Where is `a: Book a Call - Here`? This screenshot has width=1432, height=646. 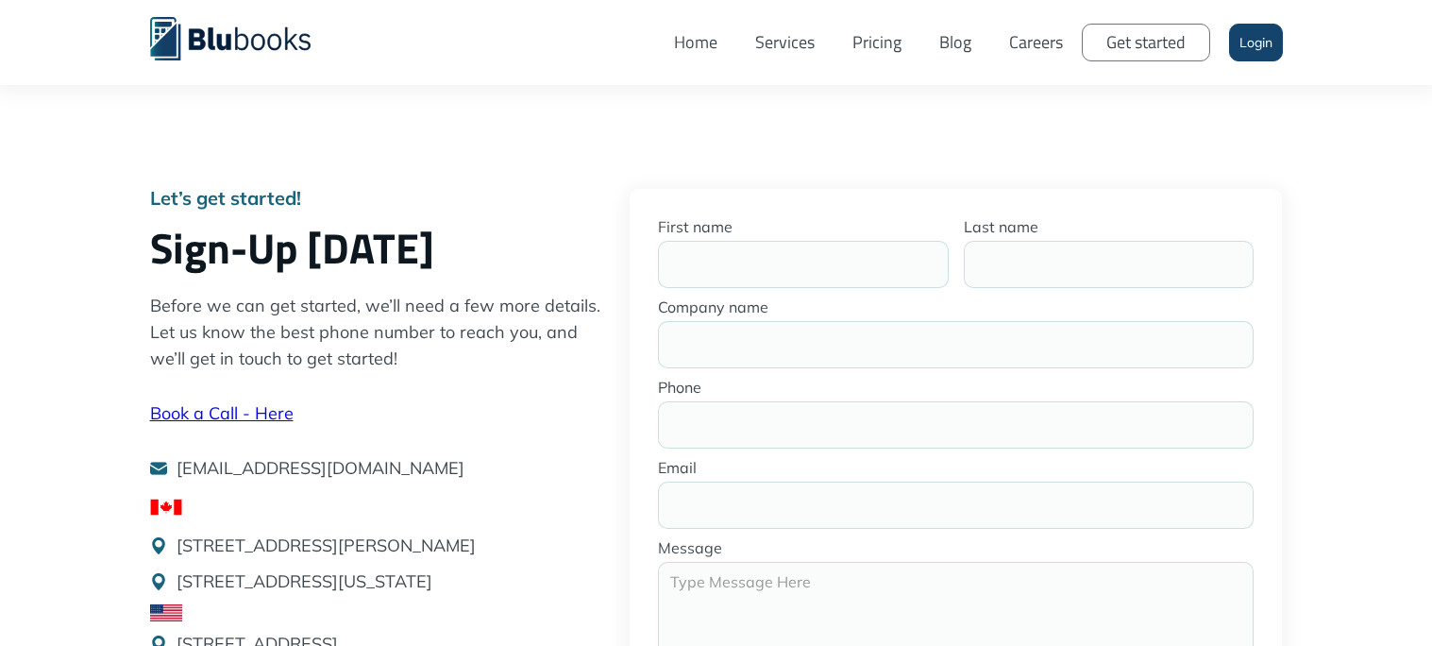
a: Book a Call - Here is located at coordinates (222, 413).